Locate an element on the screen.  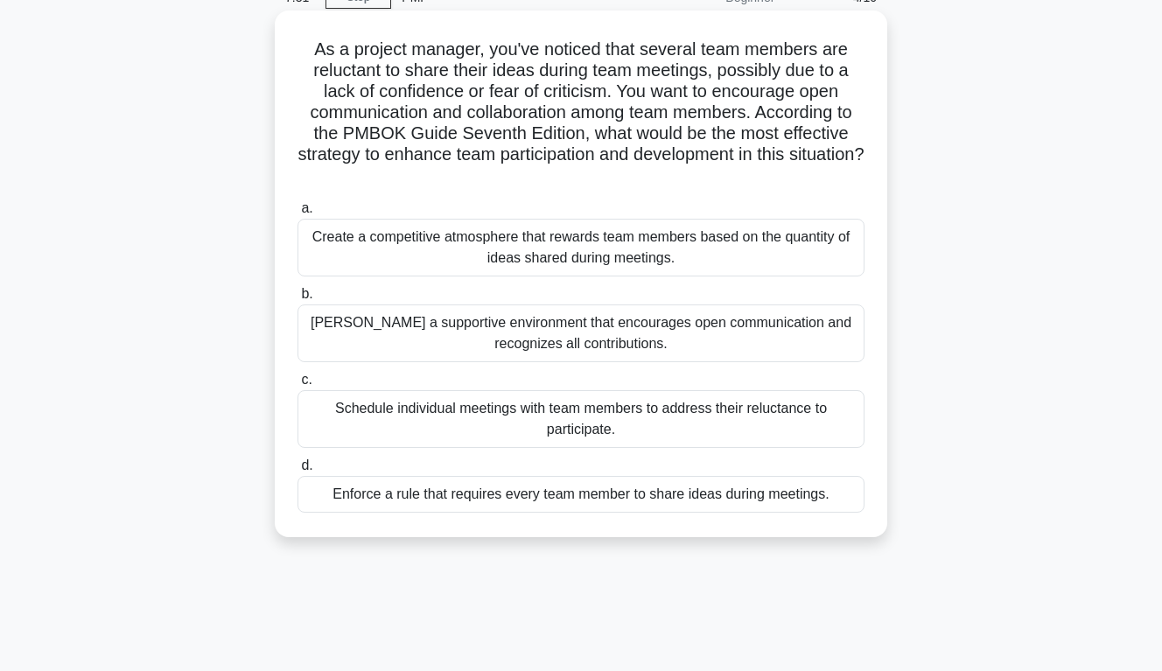
div: Schedule individual meetings with team members to address their reluctance to participate. is located at coordinates (581, 419).